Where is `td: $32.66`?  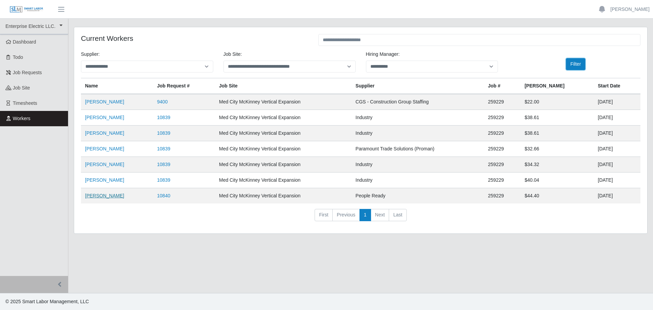
td: $32.66 is located at coordinates (556, 149).